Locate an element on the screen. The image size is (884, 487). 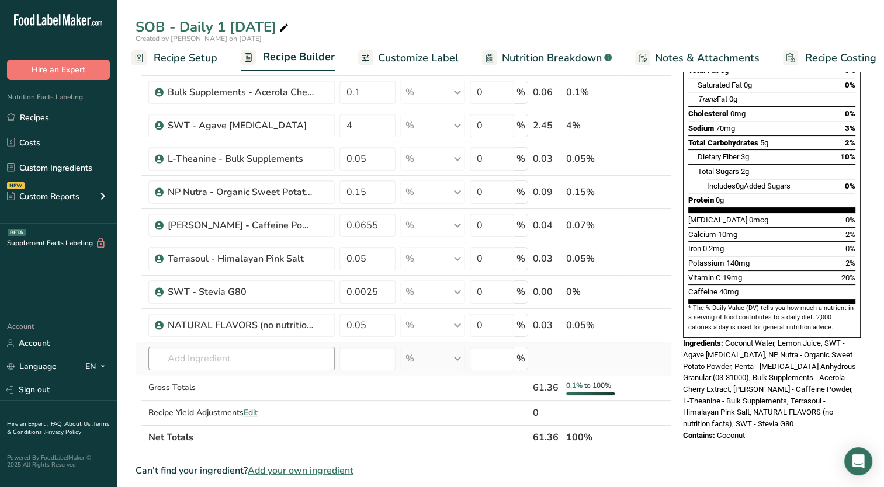
a: FAQ . is located at coordinates (58, 424).